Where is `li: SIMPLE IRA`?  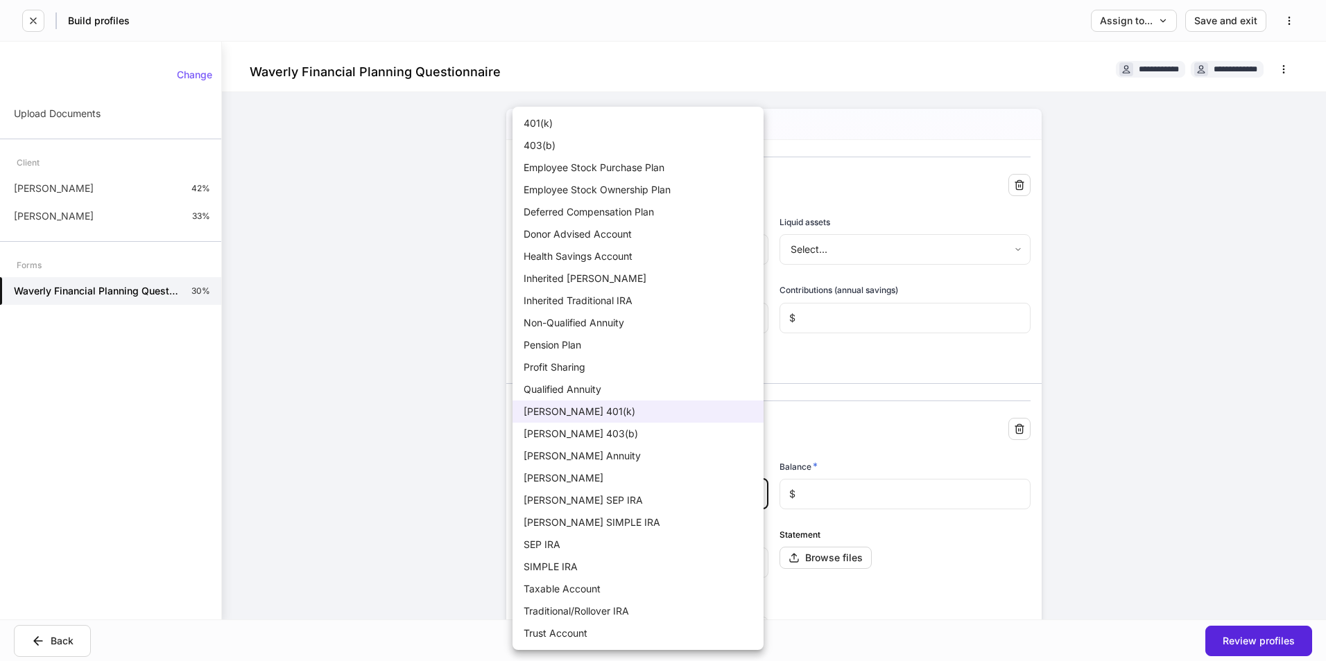
li: SIMPLE IRA is located at coordinates (638, 567).